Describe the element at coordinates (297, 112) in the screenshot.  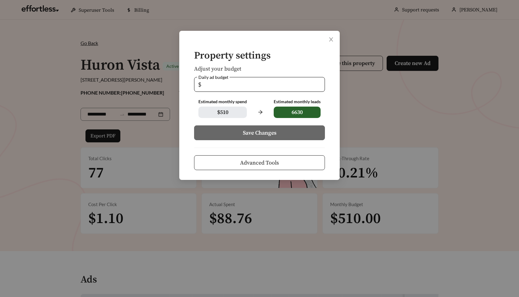
I see `span: 6630` at that location.